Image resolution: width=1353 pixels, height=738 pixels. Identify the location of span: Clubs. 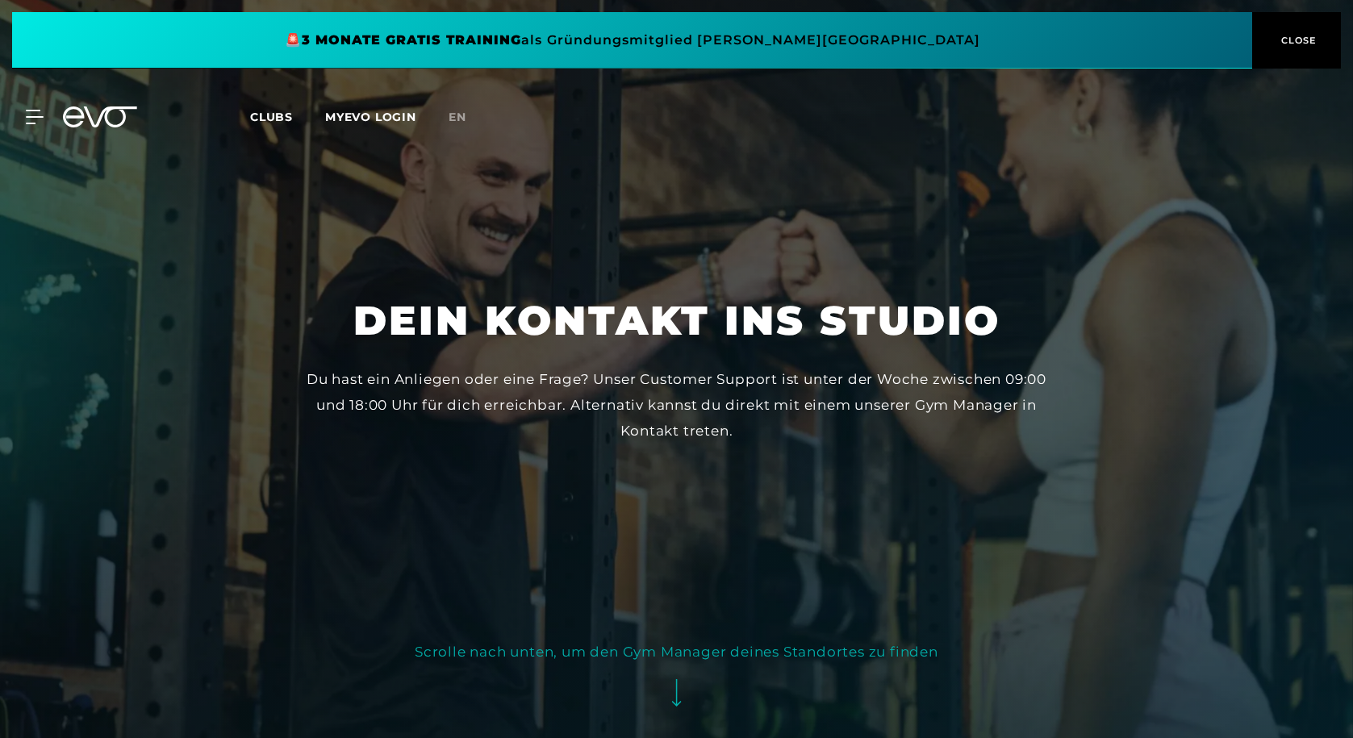
(271, 117).